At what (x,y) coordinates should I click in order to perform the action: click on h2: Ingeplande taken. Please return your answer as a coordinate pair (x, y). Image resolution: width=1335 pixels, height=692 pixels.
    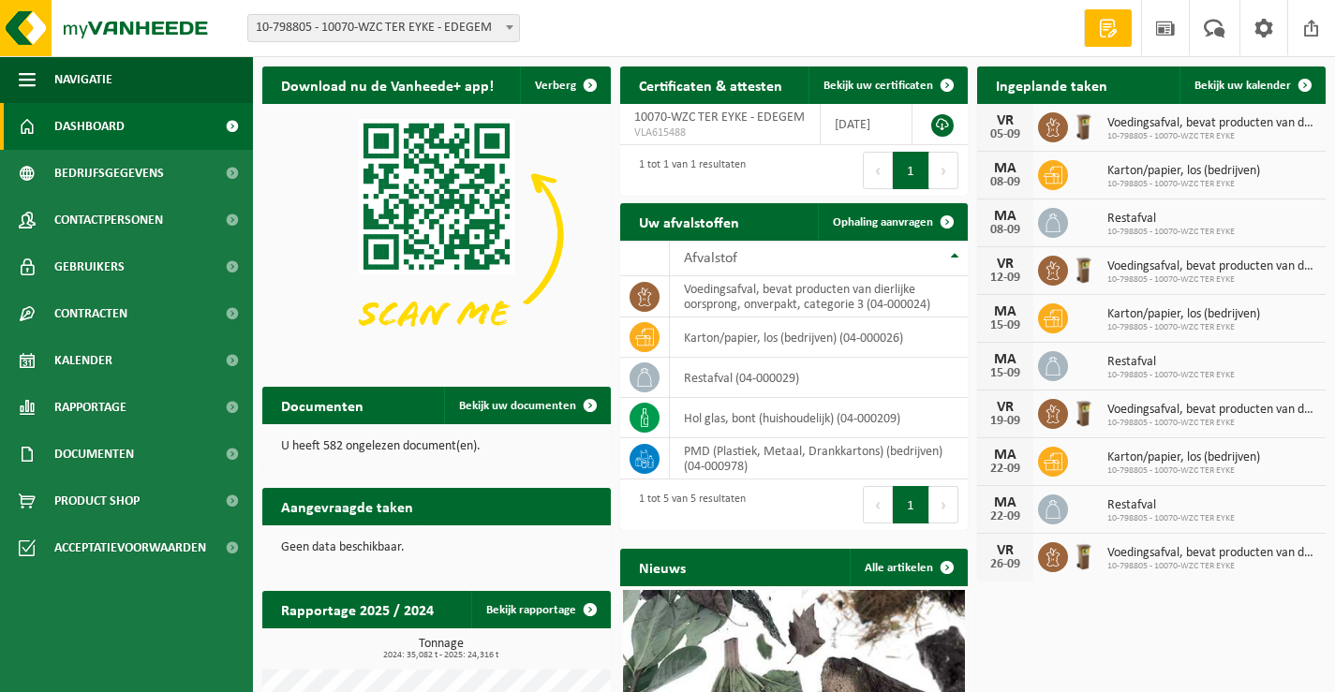
    Looking at the image, I should click on (1051, 84).